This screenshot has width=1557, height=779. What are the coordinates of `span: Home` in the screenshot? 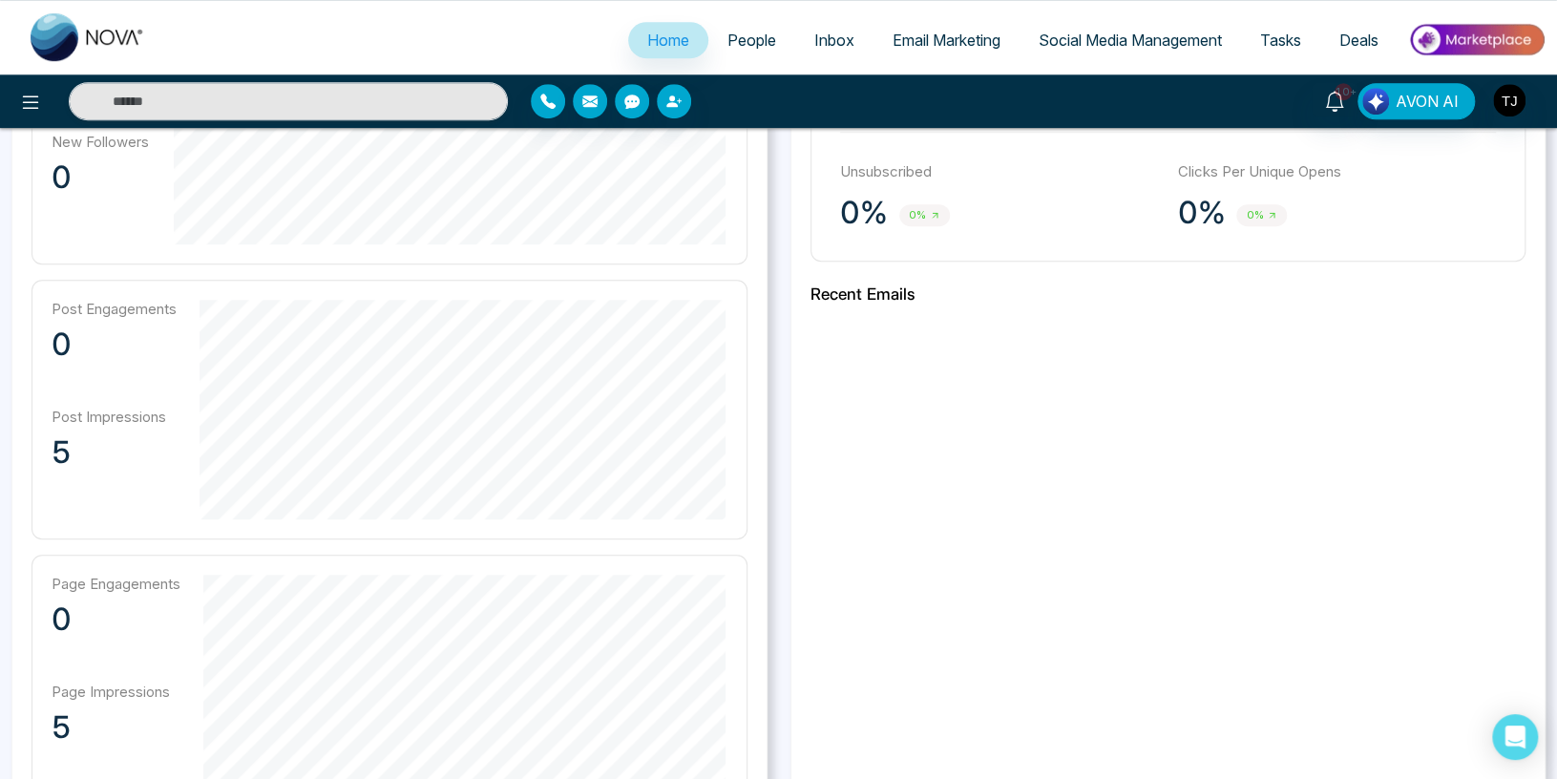 It's located at (668, 40).